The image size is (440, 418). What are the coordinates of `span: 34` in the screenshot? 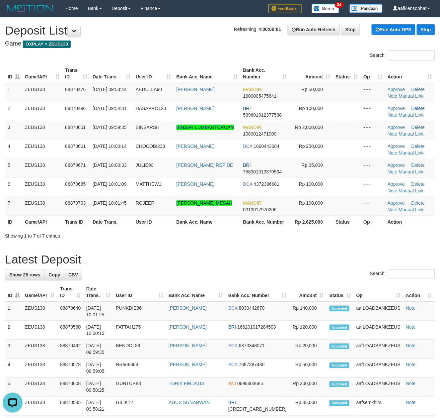 It's located at (339, 5).